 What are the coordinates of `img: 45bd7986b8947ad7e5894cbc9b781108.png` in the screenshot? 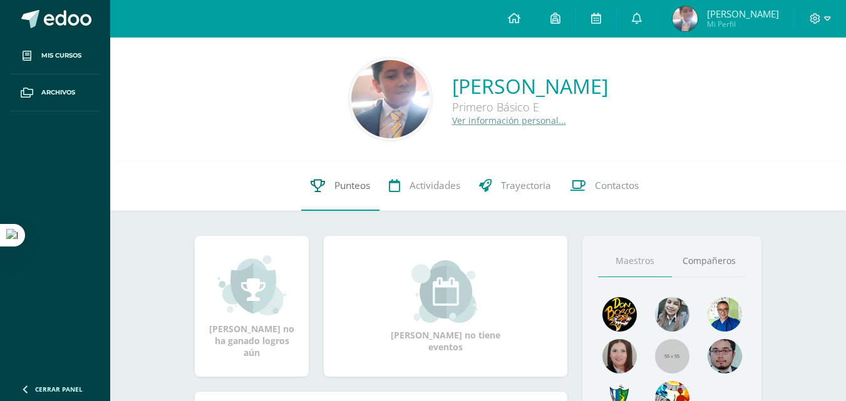 It's located at (672, 314).